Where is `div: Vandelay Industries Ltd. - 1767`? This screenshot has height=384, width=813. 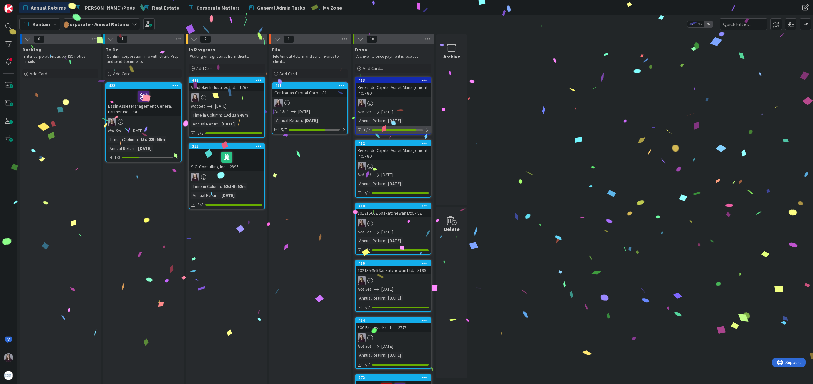
div: Vandelay Industries Ltd. - 1767 is located at coordinates (227, 87).